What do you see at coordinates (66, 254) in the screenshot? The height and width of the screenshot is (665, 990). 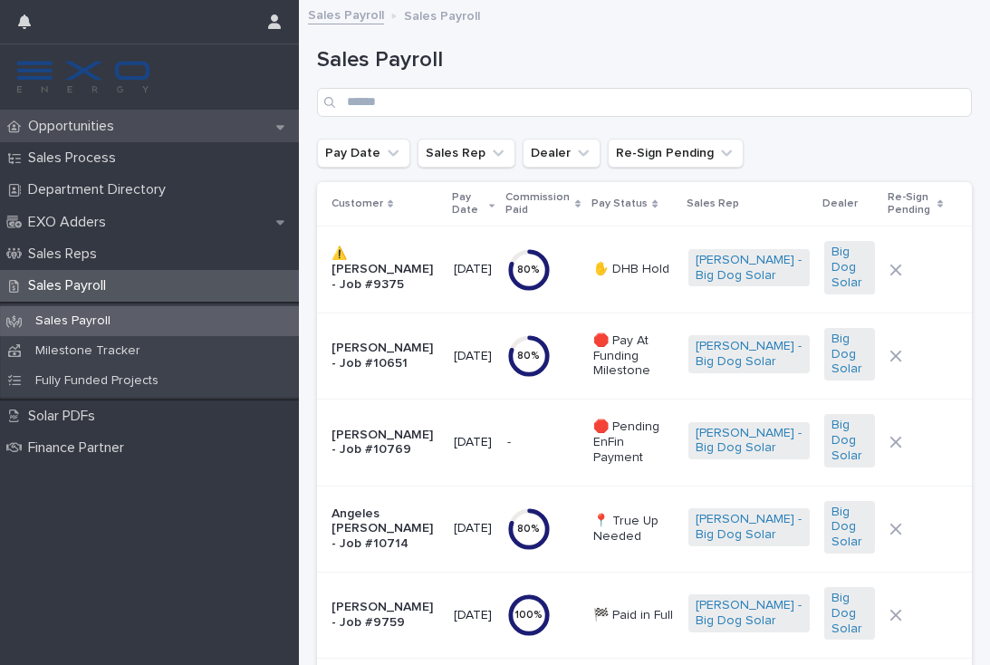 I see `p: Sales Reps` at bounding box center [66, 254].